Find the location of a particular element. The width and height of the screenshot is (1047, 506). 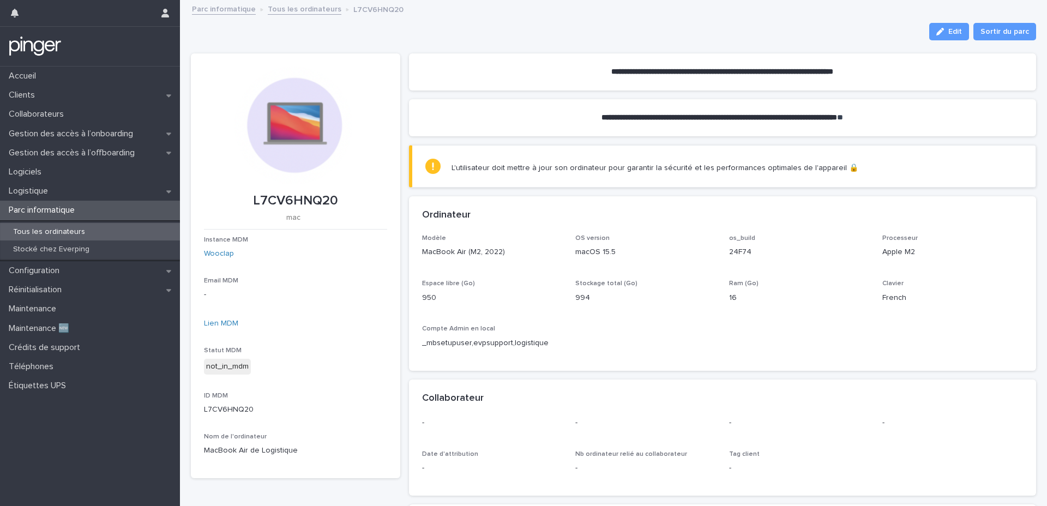

p: Maintenance 🆕 is located at coordinates (41, 328).